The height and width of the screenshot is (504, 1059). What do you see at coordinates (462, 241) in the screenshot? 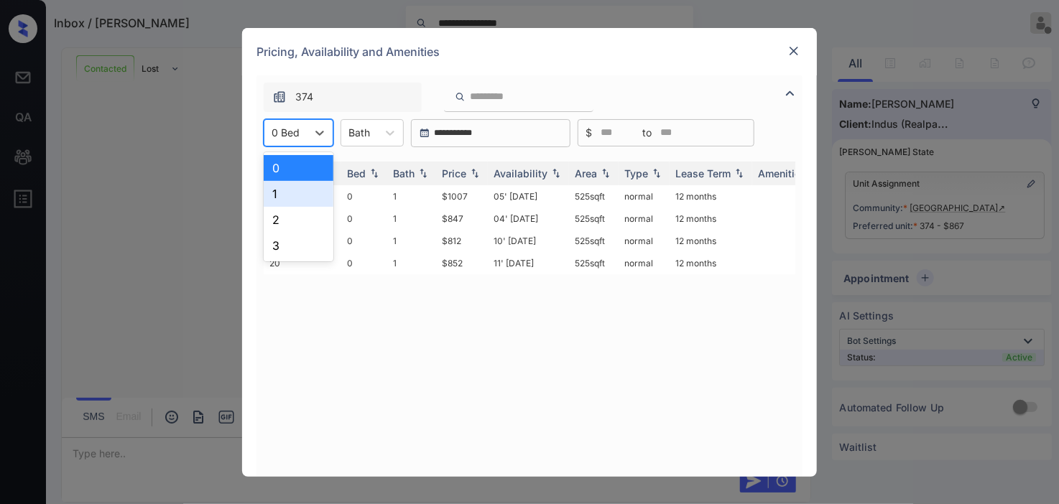
I see `td: $812` at bounding box center [462, 241].